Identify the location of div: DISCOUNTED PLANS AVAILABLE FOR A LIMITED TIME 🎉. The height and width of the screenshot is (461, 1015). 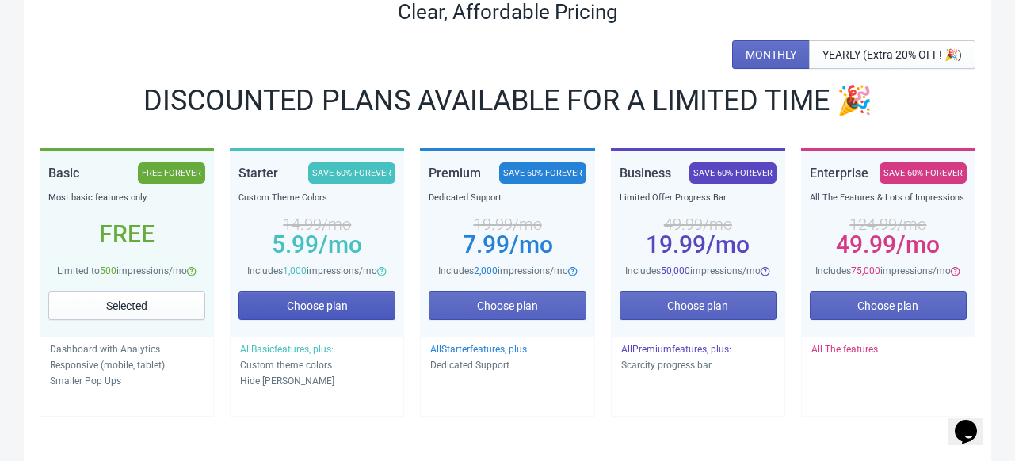
(507, 101).